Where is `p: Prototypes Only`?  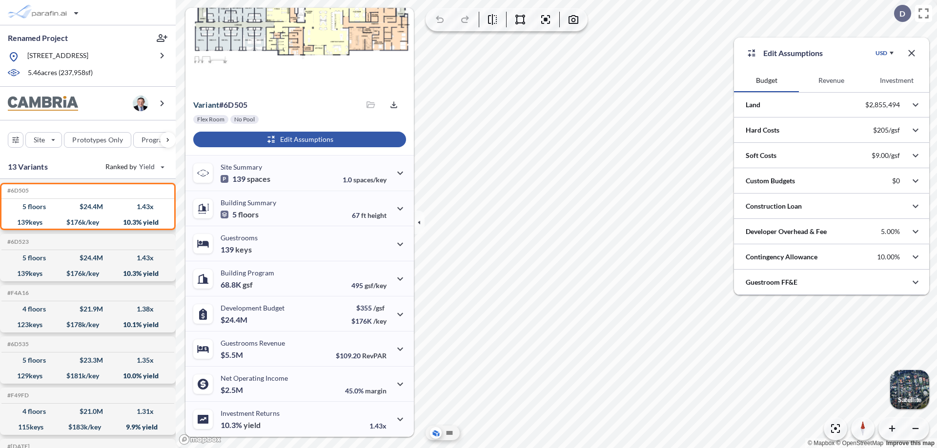
p: Prototypes Only is located at coordinates (98, 140).